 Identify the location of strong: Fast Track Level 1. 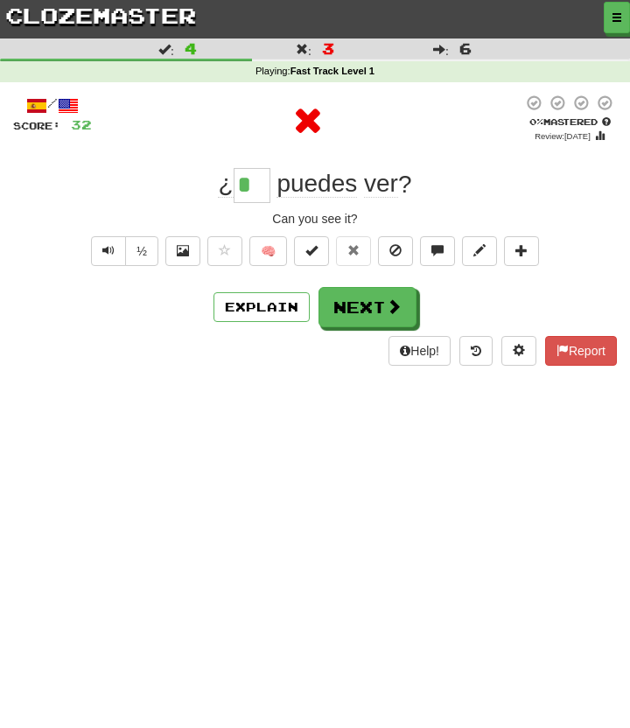
(333, 71).